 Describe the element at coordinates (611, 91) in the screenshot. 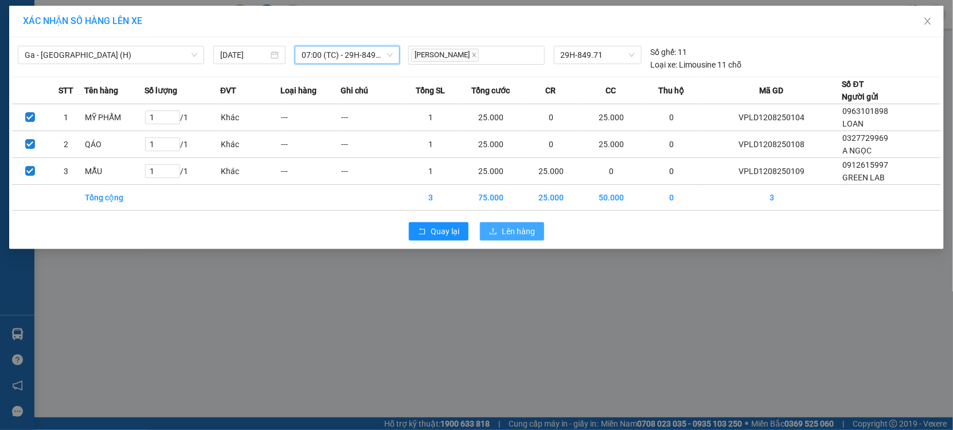

I see `span: CC` at that location.